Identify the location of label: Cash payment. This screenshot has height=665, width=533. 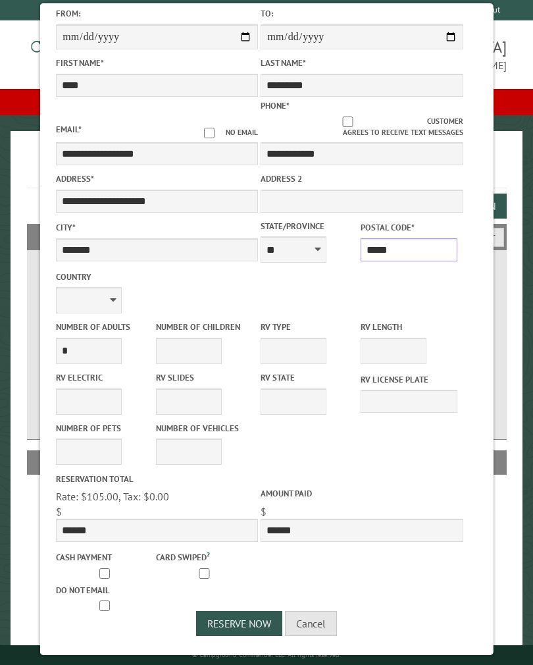
(104, 557).